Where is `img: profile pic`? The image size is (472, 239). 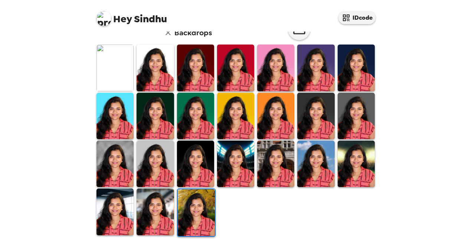
img: profile pic is located at coordinates (104, 19).